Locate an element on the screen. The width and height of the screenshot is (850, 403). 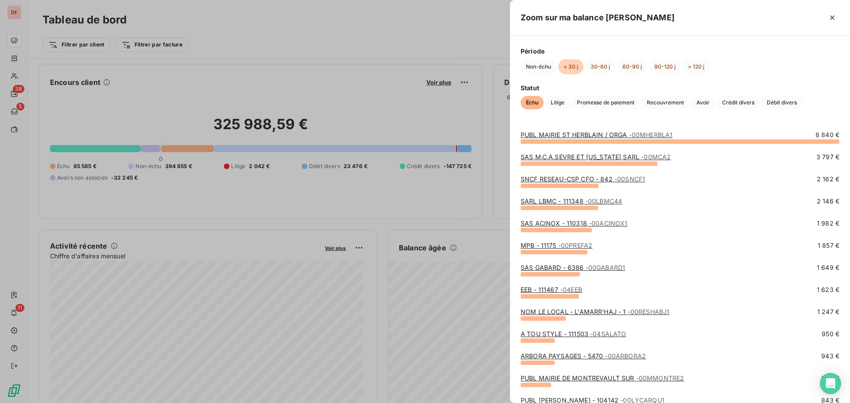
button: Échu is located at coordinates (532, 103).